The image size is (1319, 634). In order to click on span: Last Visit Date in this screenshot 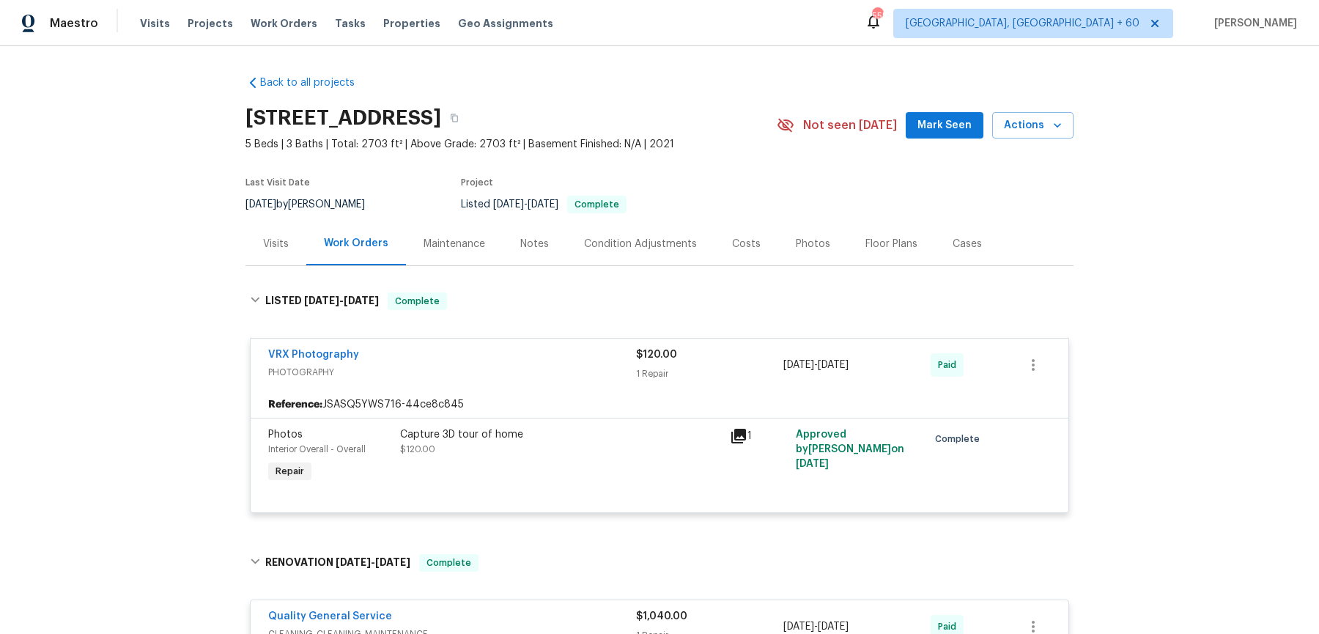, I will do `click(278, 182)`.